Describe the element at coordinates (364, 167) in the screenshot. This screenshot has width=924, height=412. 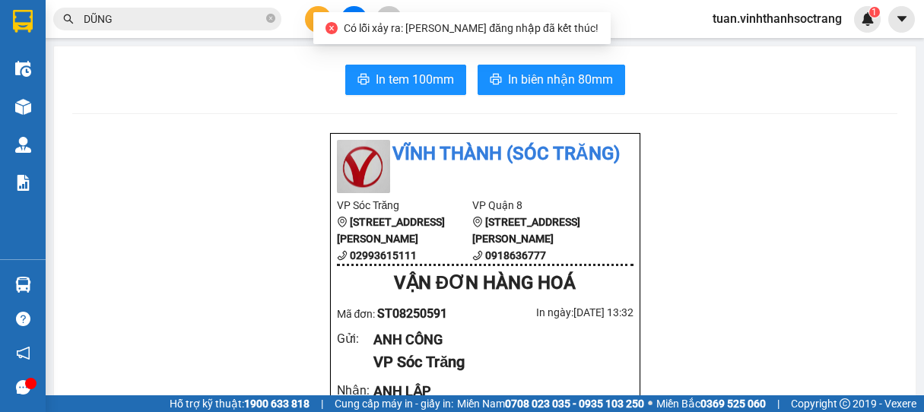
I see `img: logo.jpg` at that location.